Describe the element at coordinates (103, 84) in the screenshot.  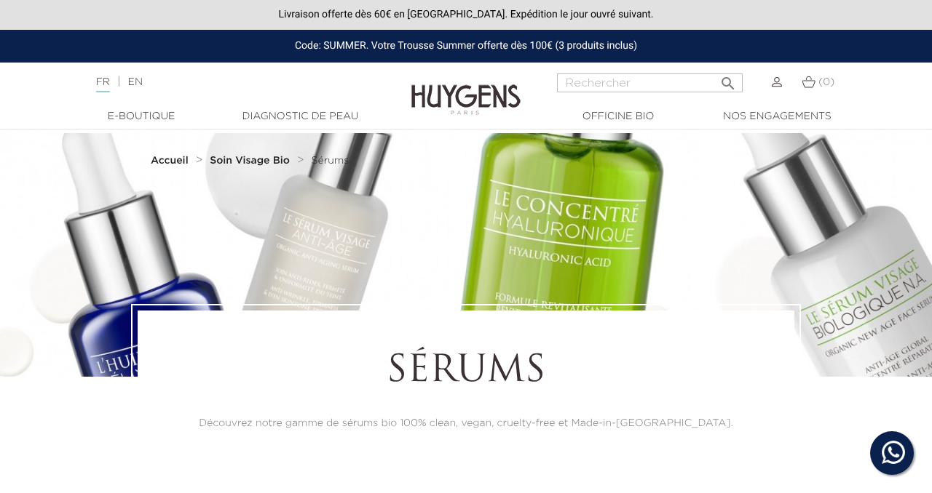
I see `a: FR` at that location.